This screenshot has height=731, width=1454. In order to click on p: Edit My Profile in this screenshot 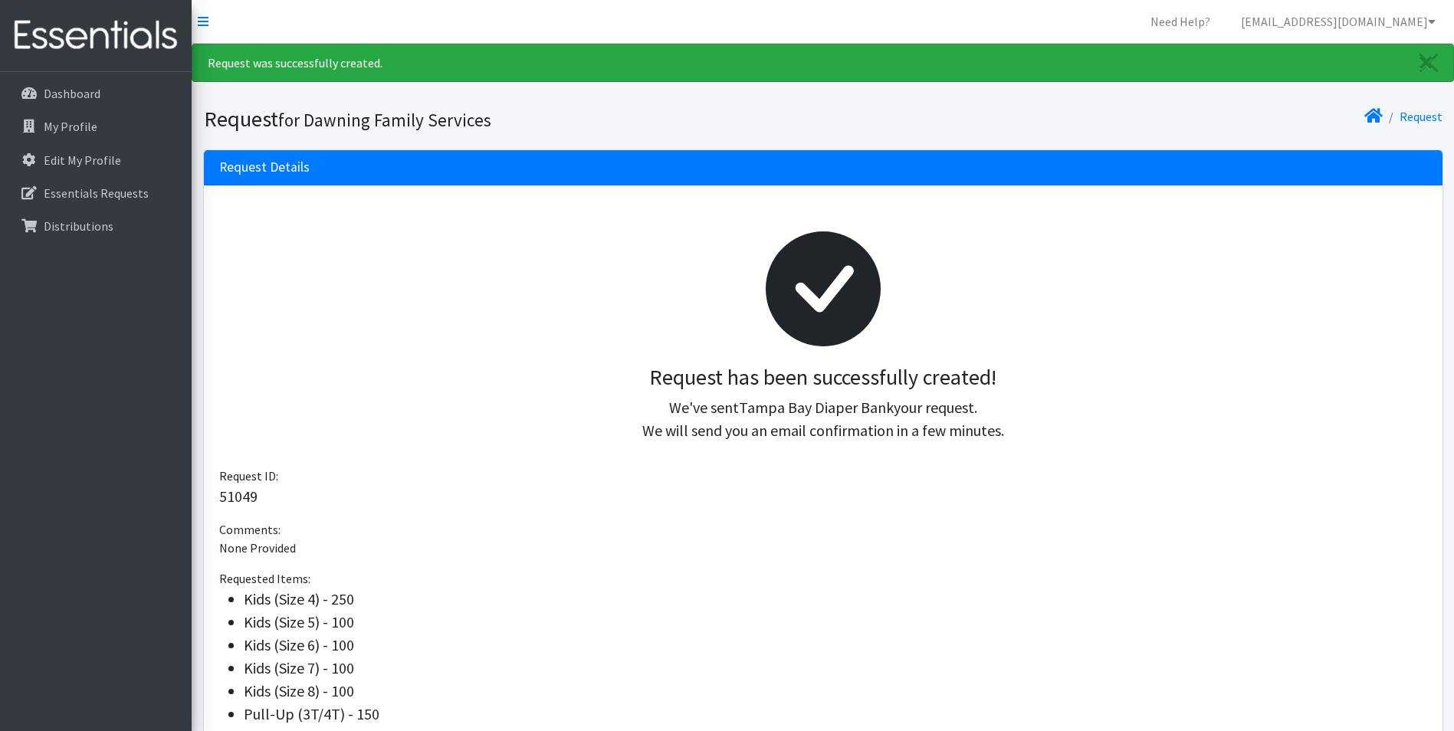, I will do `click(82, 160)`.